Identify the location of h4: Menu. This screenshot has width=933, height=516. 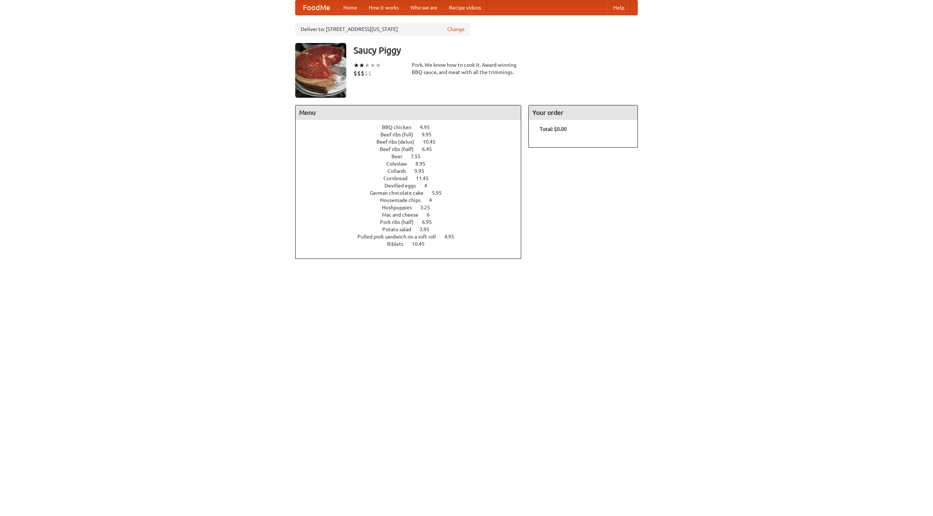
(408, 113).